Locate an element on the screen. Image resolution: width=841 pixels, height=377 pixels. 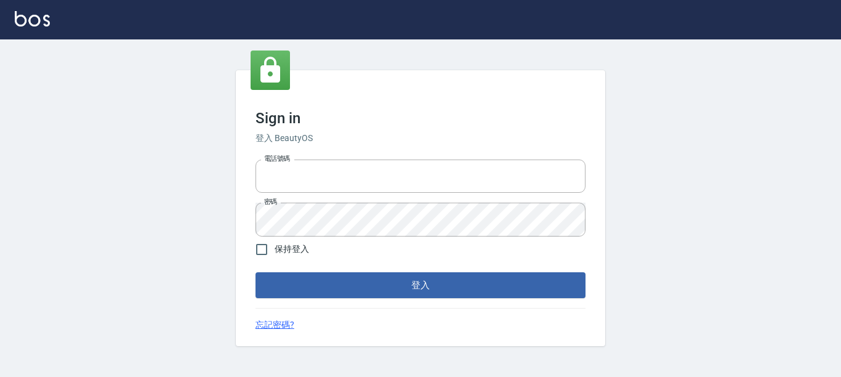
label: 電話號碼 is located at coordinates (277, 158).